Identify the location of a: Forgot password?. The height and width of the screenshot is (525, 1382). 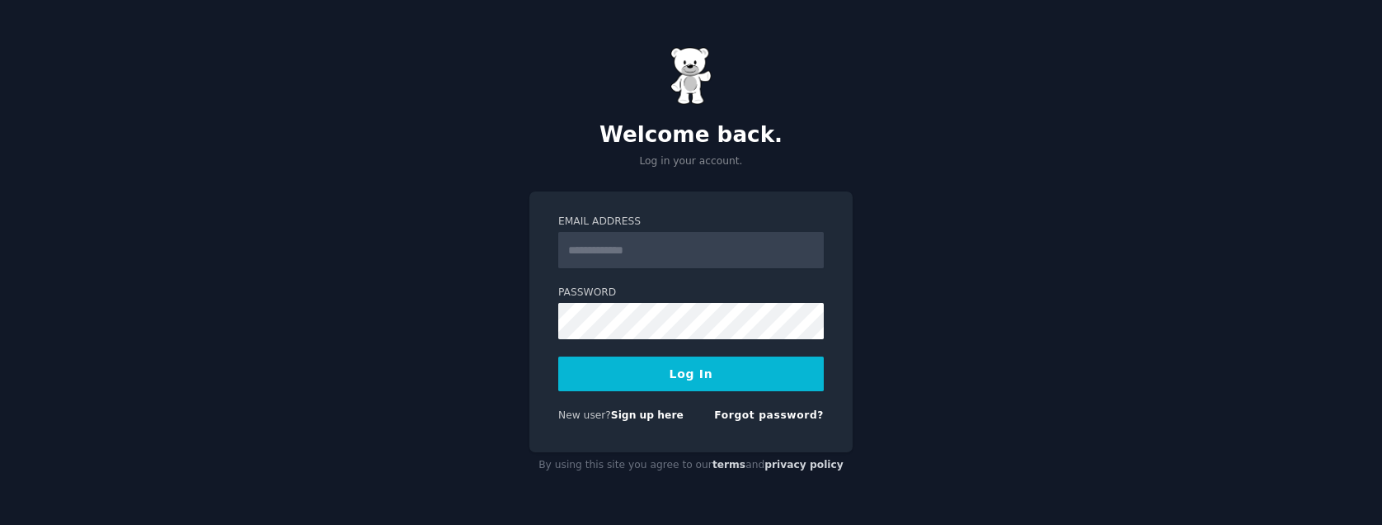
(769, 415).